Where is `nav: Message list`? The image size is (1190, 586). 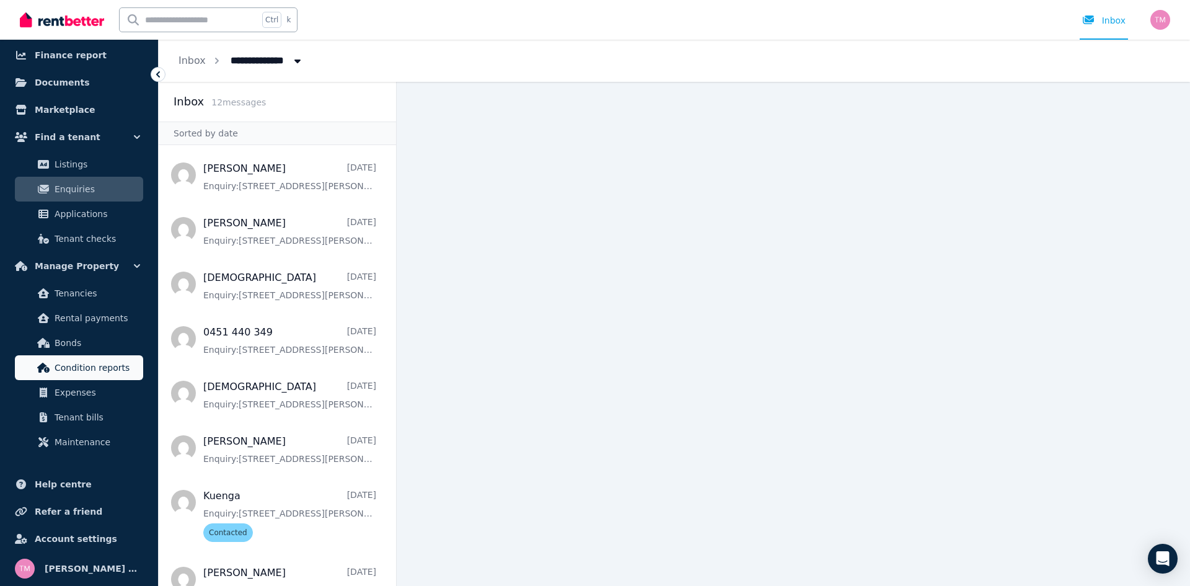
nav: Message list is located at coordinates (277, 365).